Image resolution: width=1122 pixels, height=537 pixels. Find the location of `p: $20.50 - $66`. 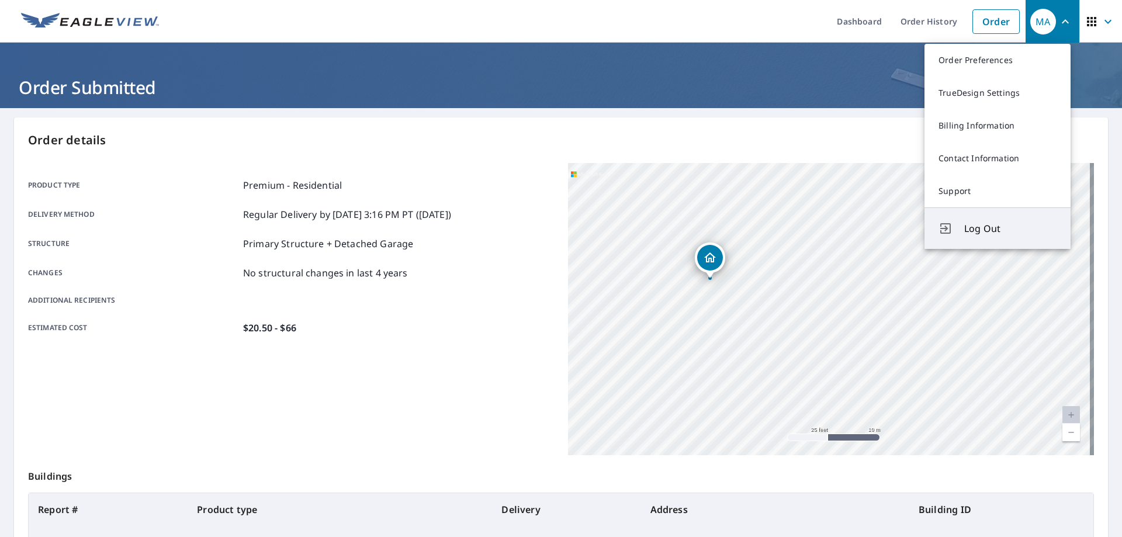

p: $20.50 - $66 is located at coordinates (269, 328).